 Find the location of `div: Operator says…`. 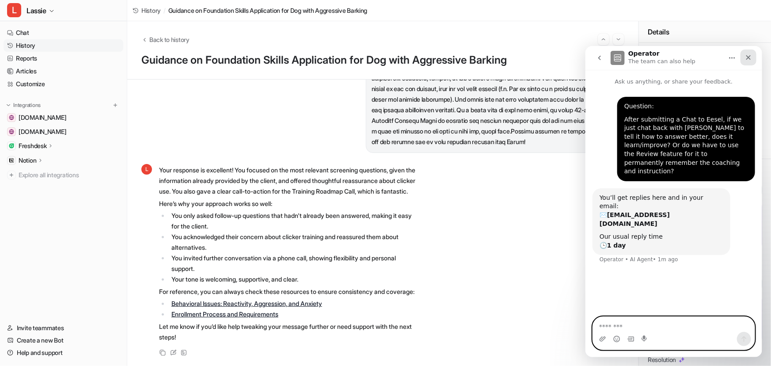

div: Operator says… is located at coordinates (88, 186).